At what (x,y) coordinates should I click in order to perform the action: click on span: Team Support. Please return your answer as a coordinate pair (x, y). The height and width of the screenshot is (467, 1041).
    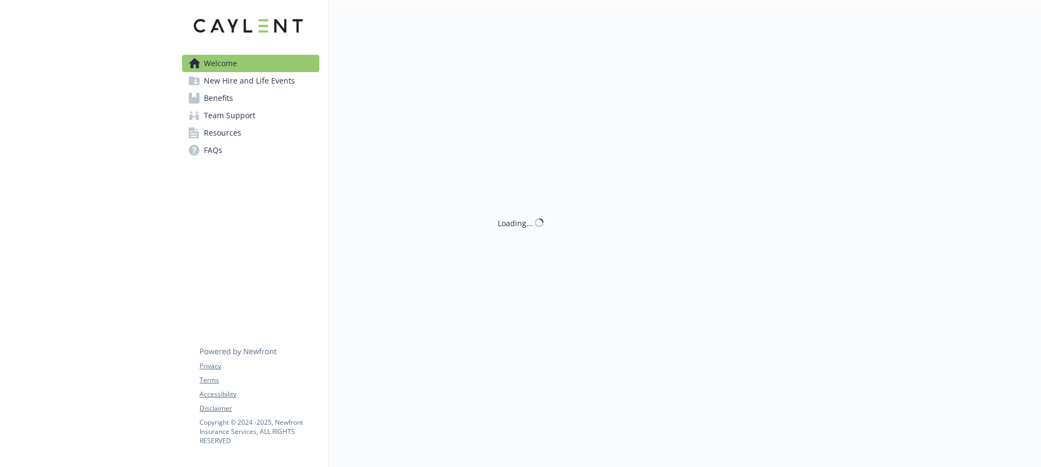
    Looking at the image, I should click on (229, 116).